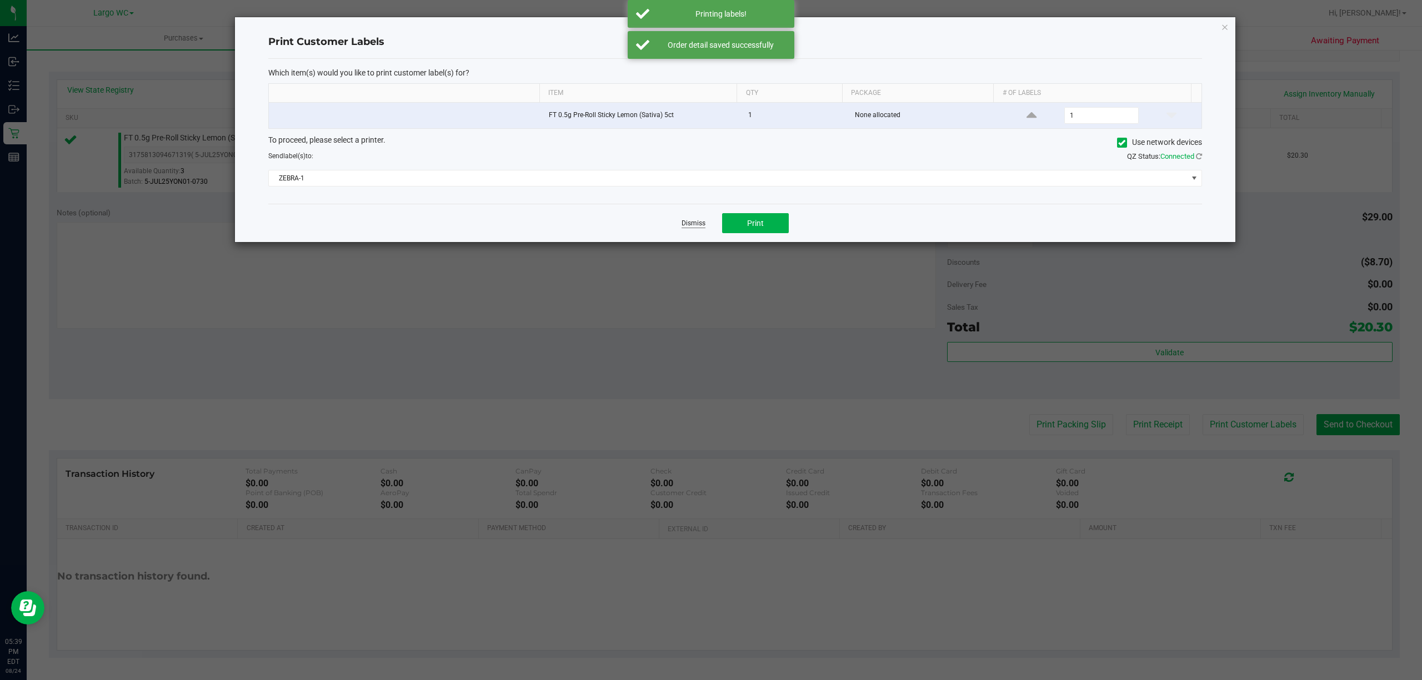 The height and width of the screenshot is (680, 1422). What do you see at coordinates (1177, 156) in the screenshot?
I see `span: Connected` at bounding box center [1177, 156].